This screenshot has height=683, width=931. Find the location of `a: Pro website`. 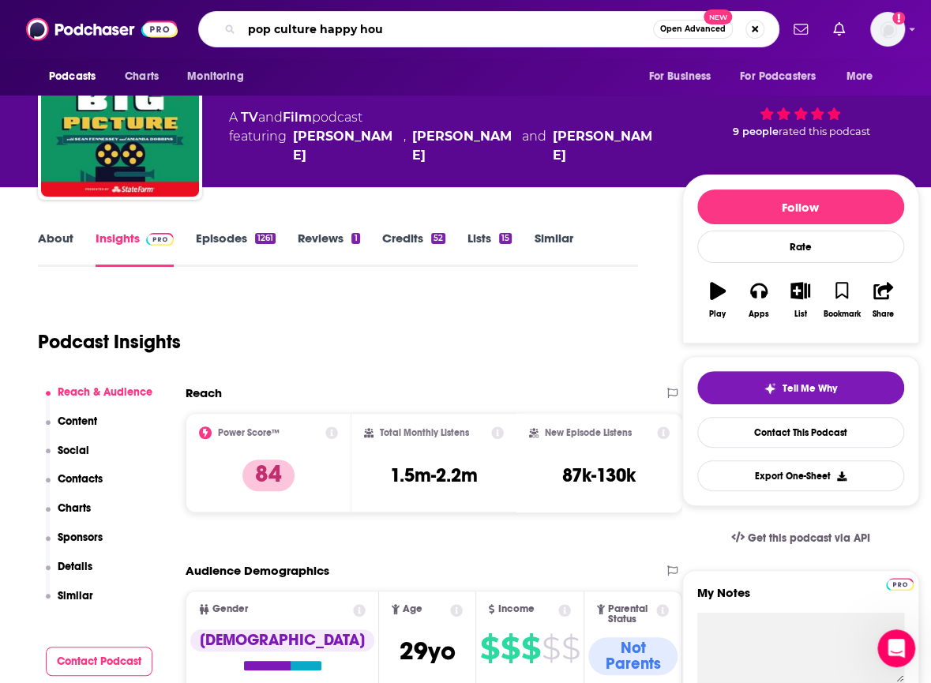

a: Pro website is located at coordinates (899, 583).